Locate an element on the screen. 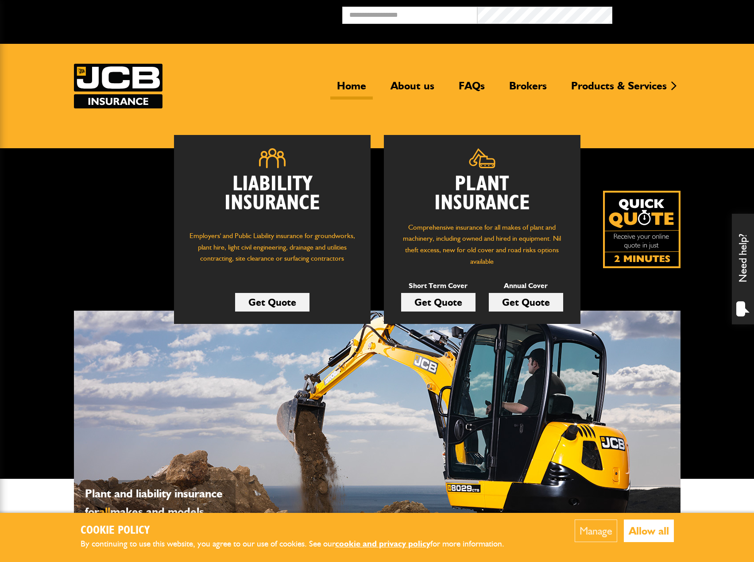  p: Annual Cover is located at coordinates (526, 286).